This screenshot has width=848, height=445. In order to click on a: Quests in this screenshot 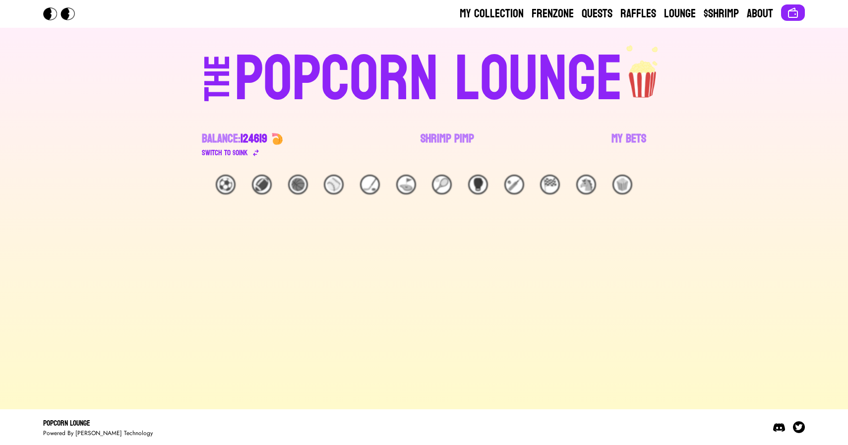, I will do `click(597, 14)`.